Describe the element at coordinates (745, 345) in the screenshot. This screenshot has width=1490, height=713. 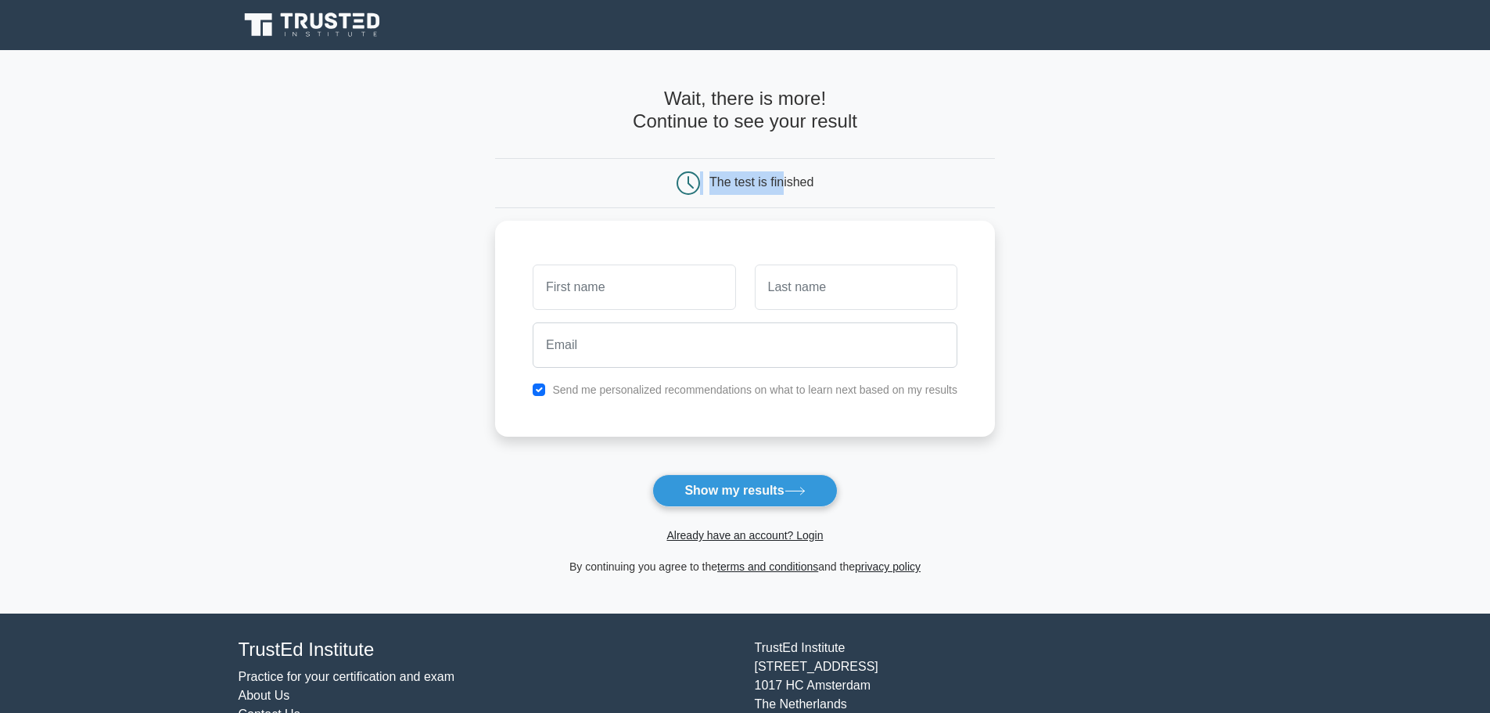
I see `input: Email` at that location.